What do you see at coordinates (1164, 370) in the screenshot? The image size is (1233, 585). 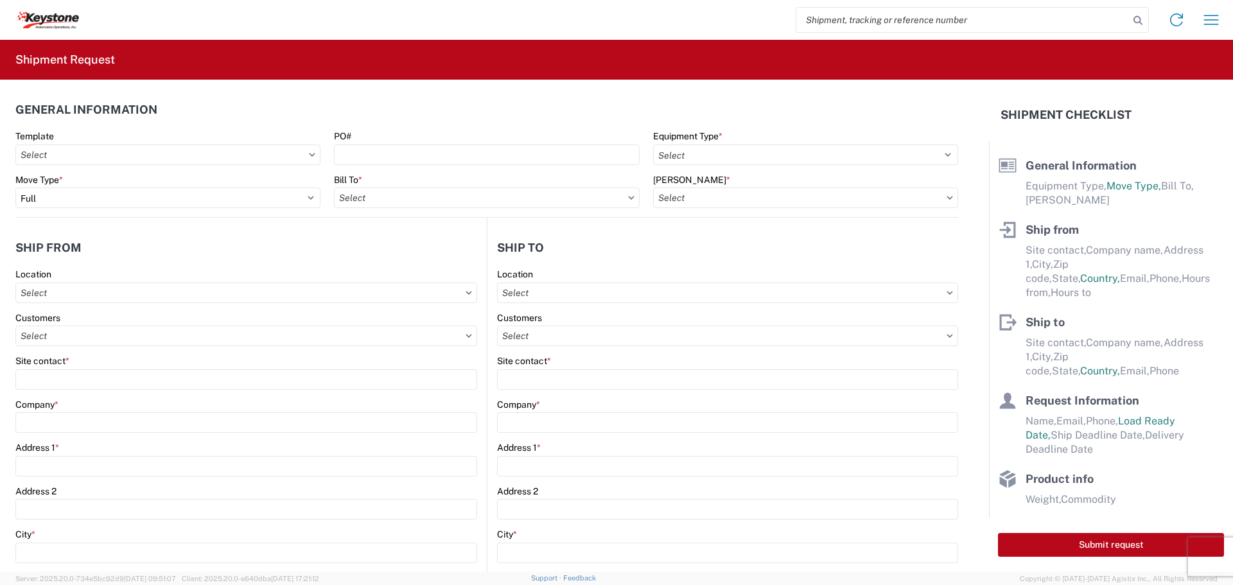 I see `span: Phone` at bounding box center [1164, 370].